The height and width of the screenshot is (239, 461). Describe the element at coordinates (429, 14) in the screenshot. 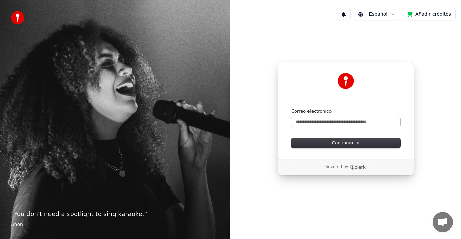

I see `button: Añadir créditos` at that location.